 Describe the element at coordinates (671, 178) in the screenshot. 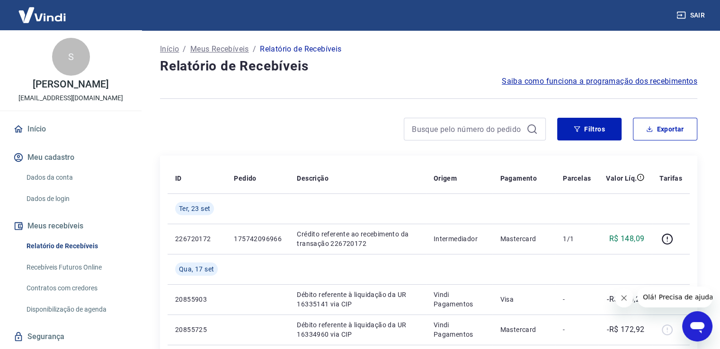

I see `p: Tarifas` at that location.